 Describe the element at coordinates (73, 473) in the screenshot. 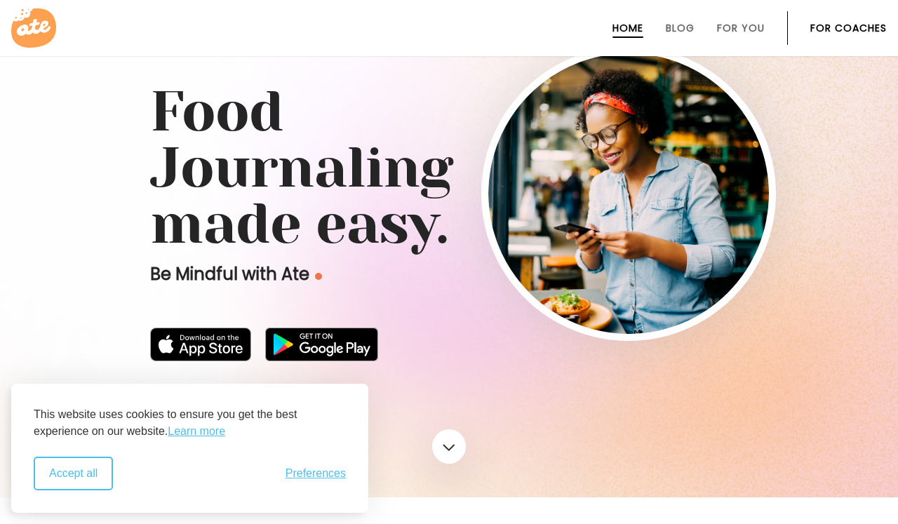

I see `button: Accept all cookies` at that location.